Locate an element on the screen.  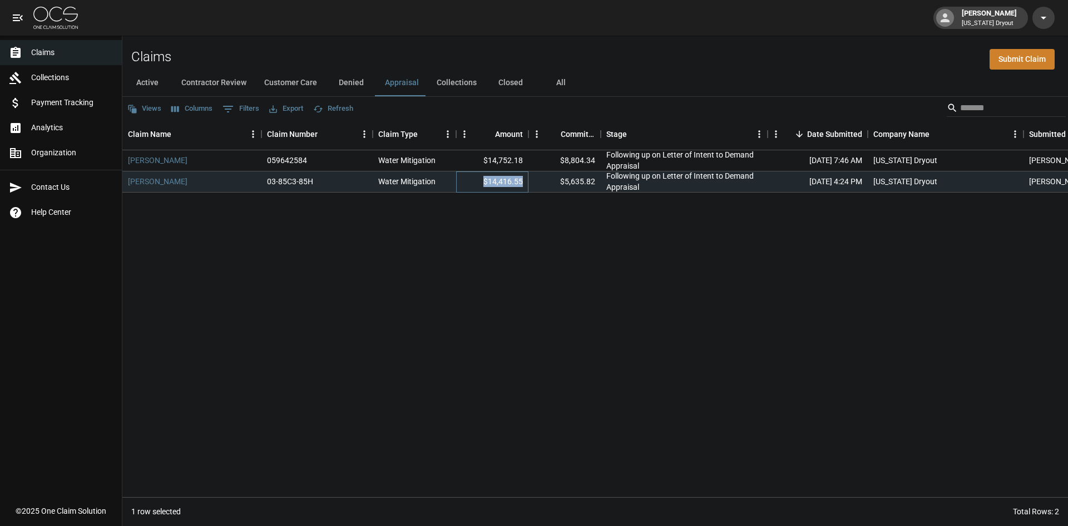
button: All is located at coordinates (561, 83).